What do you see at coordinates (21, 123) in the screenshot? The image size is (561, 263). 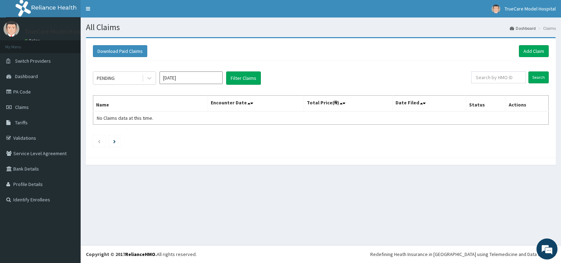 I see `span: Tariffs` at bounding box center [21, 123].